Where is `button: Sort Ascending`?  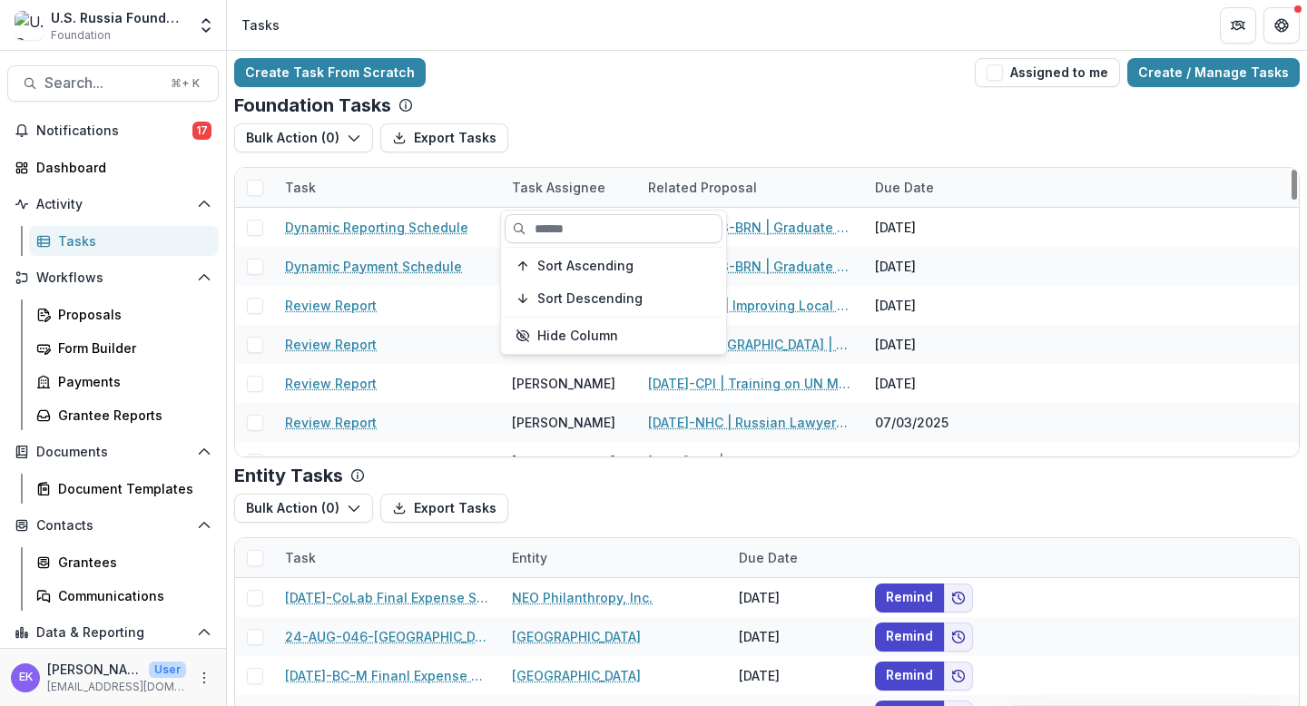
button: Sort Ascending is located at coordinates (613, 266).